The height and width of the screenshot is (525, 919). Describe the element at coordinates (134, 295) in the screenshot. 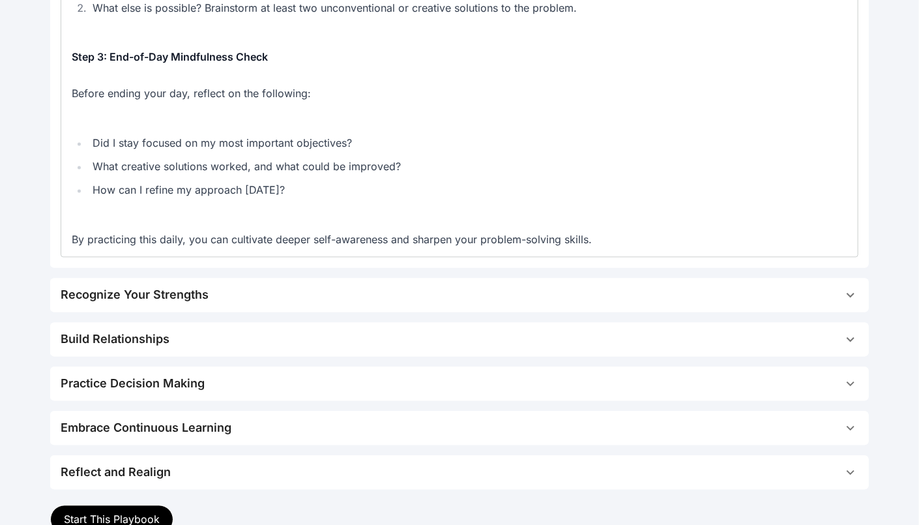

I see `div: Recognize Your Strengths` at that location.